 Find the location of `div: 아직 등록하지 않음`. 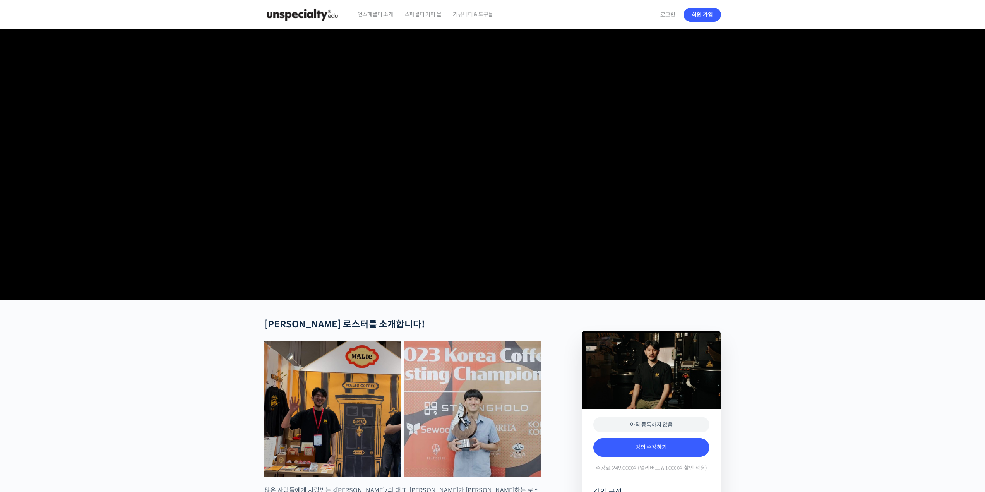

div: 아직 등록하지 않음 is located at coordinates (651, 425).